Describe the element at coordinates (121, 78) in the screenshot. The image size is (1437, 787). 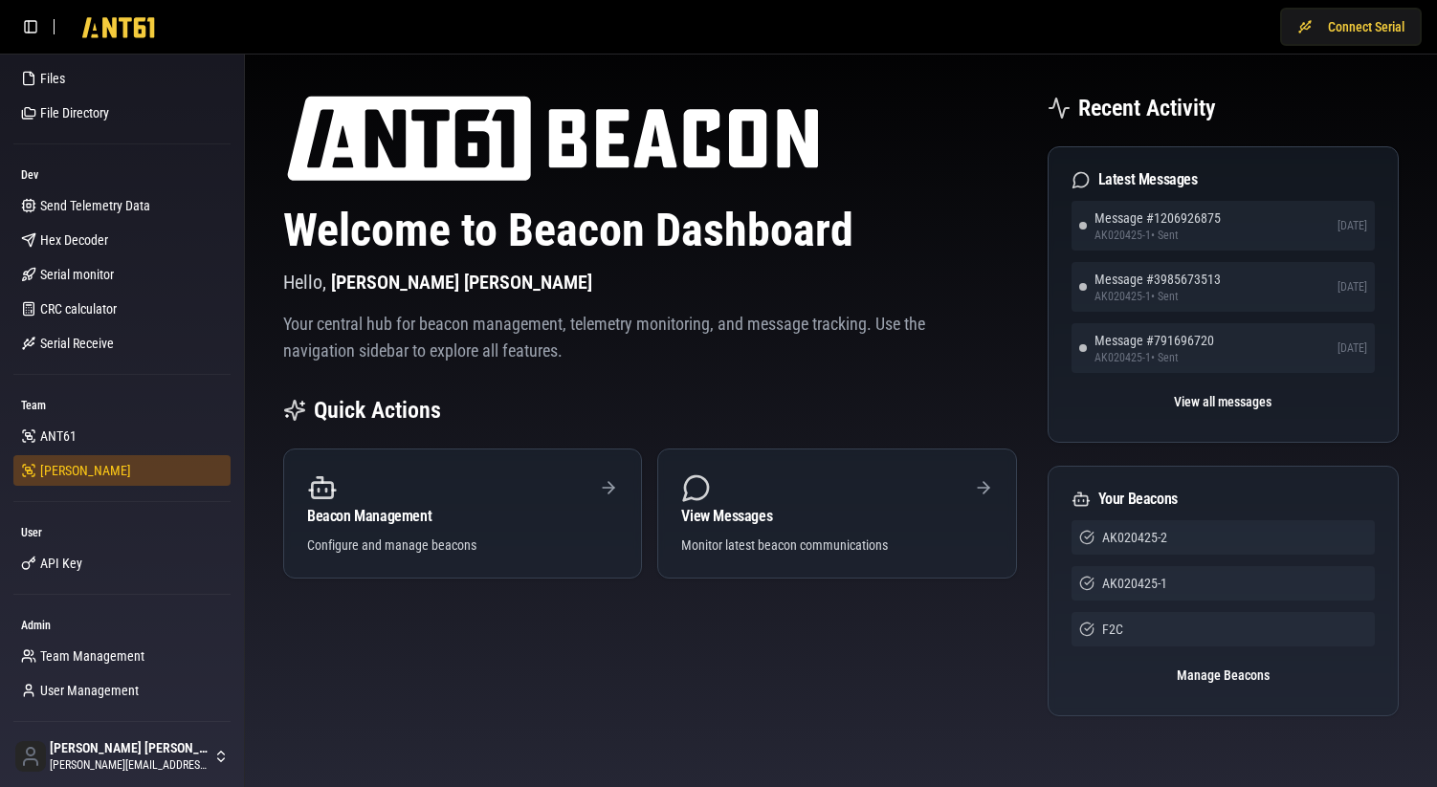
I see `a: Files` at that location.